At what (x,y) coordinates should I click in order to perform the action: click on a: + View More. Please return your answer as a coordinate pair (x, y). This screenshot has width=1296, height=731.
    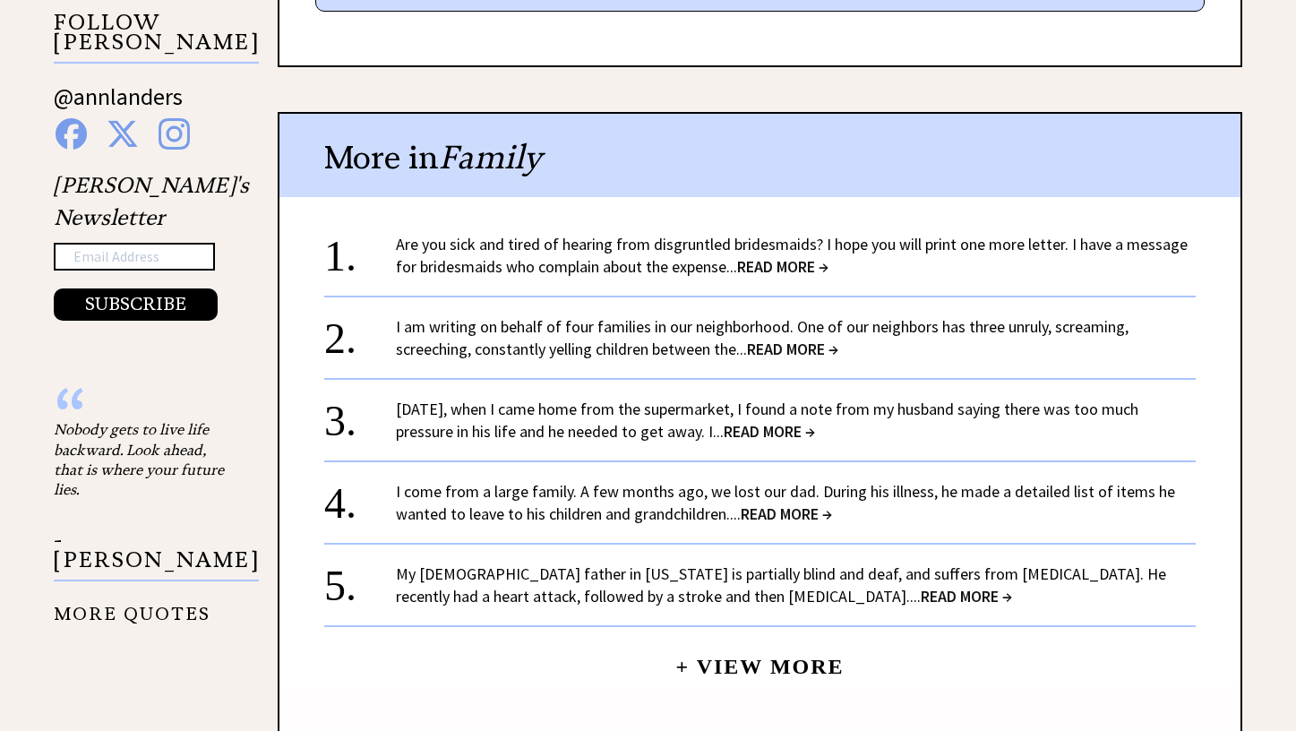
    Looking at the image, I should click on (760, 658).